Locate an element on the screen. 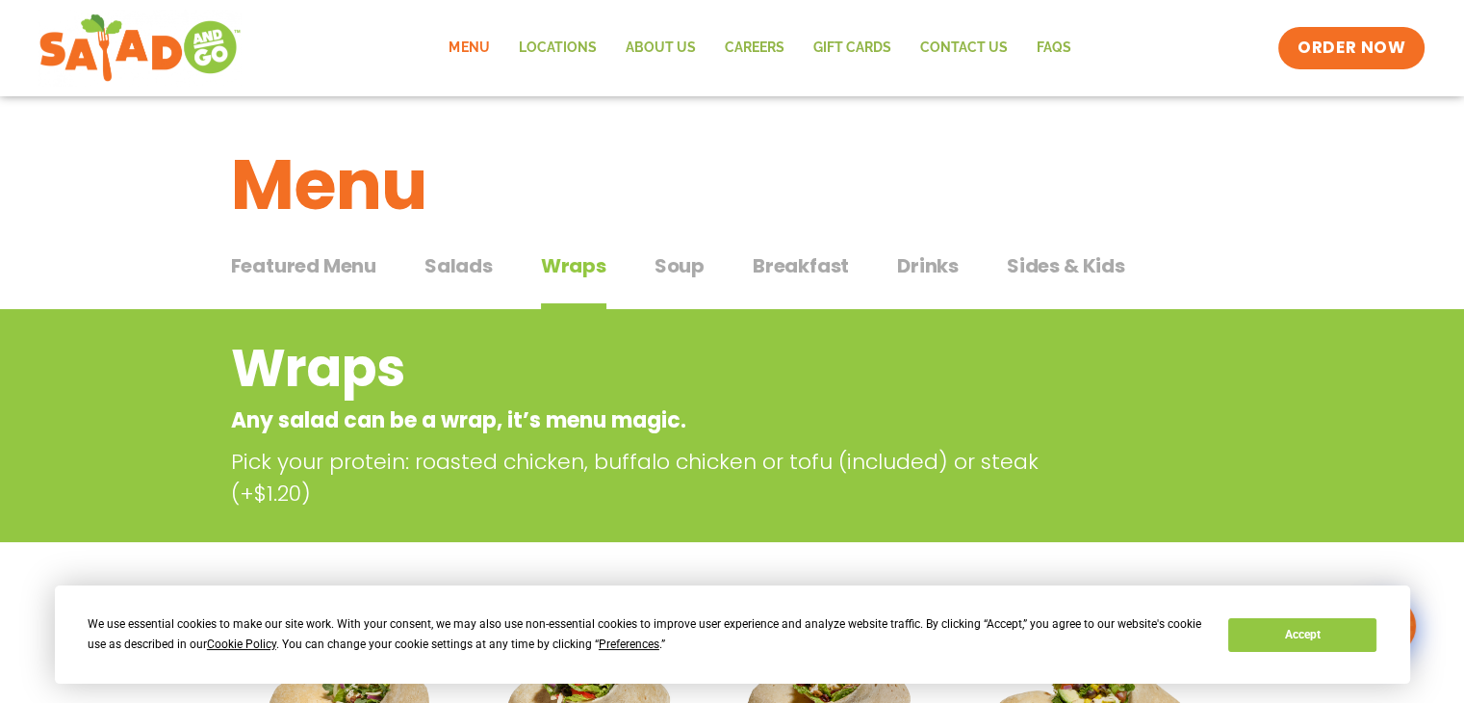  a: Contact Us is located at coordinates (963, 48).